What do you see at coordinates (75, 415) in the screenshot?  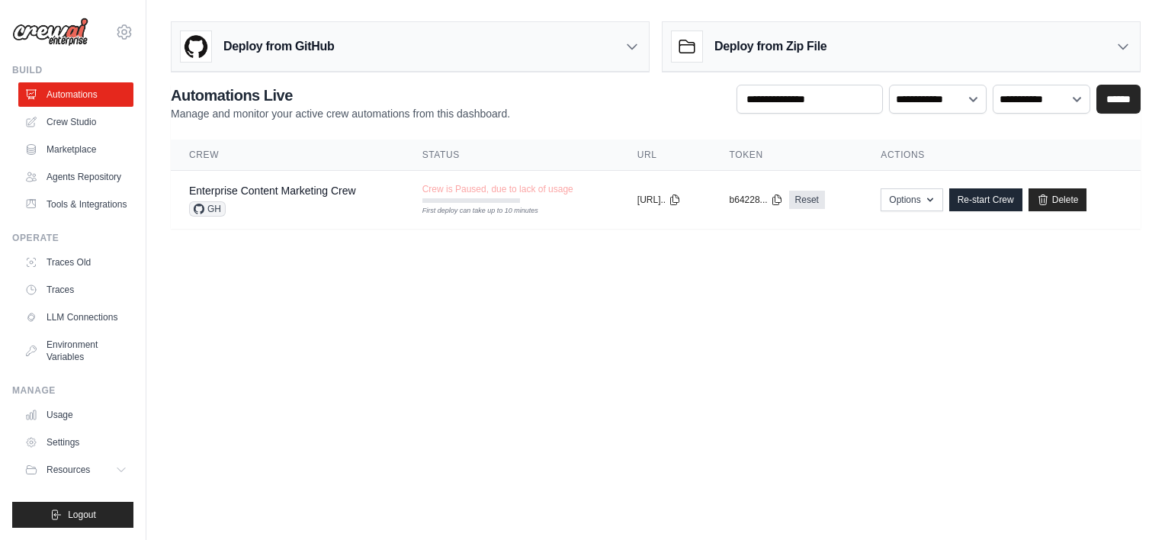 I see `a: Usage` at bounding box center [75, 415].